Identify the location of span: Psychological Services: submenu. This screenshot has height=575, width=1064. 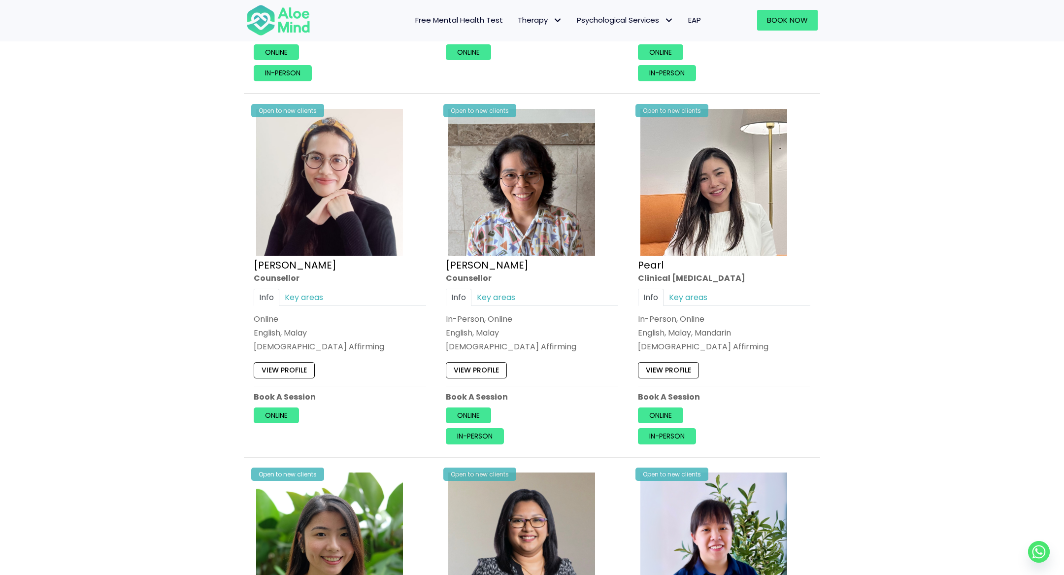
(668, 20).